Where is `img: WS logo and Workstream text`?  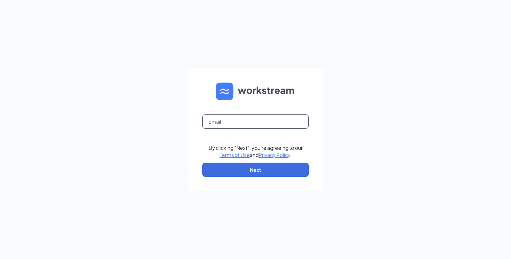 img: WS logo and Workstream text is located at coordinates (255, 92).